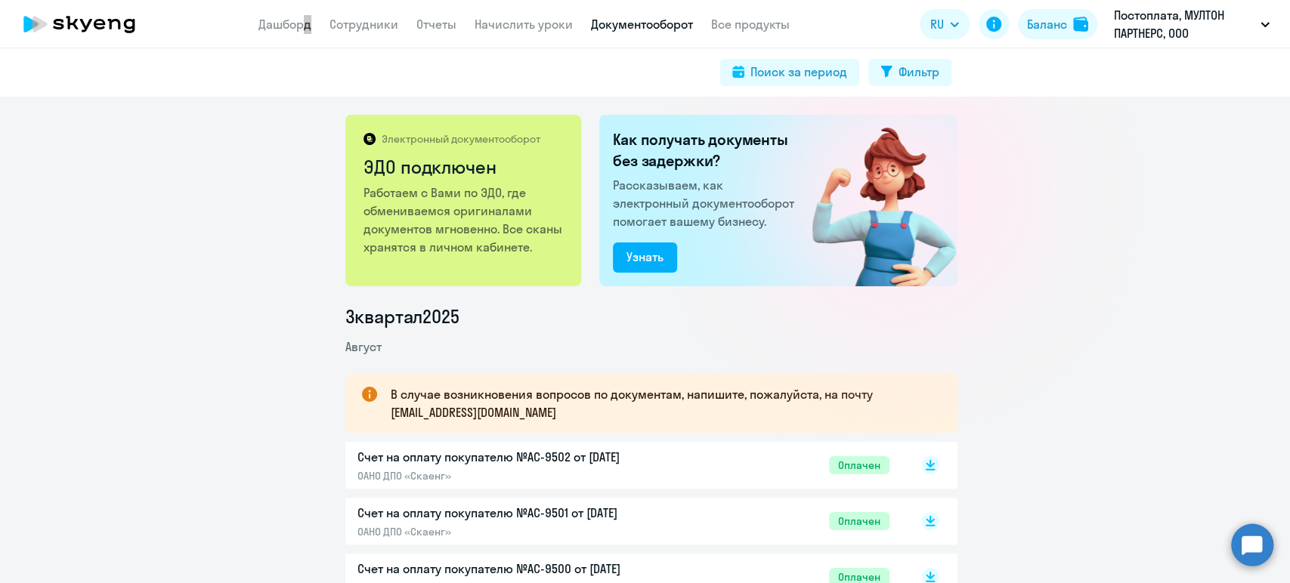  Describe the element at coordinates (285, 24) in the screenshot. I see `a: Дашборд` at that location.